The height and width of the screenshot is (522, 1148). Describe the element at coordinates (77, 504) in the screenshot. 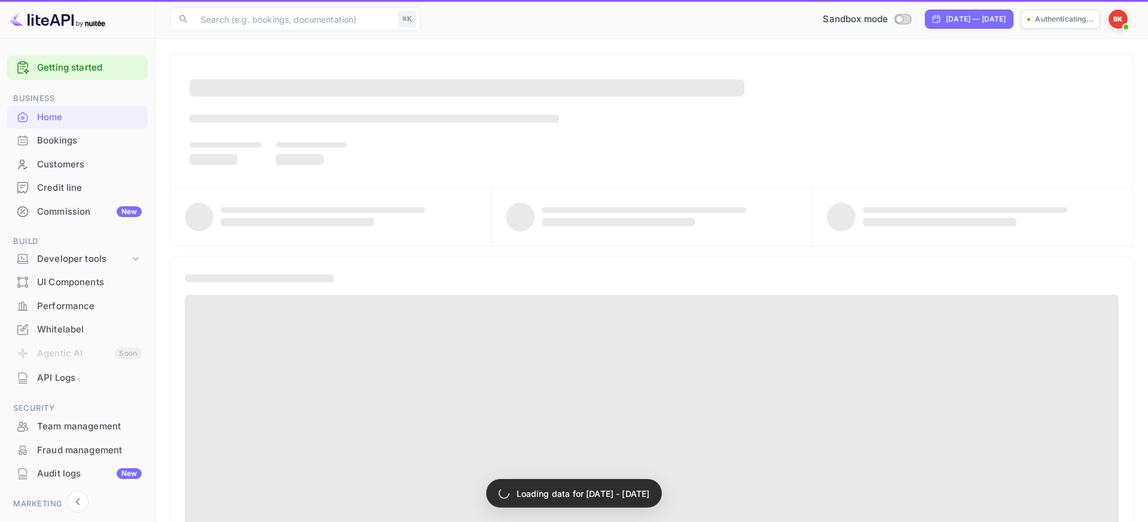

I see `span: Marketing` at that location.